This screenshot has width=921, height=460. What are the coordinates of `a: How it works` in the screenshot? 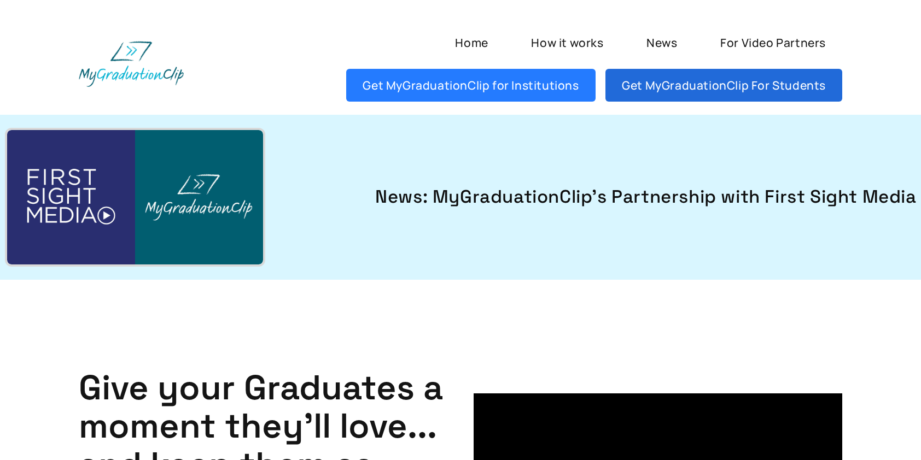 It's located at (567, 43).